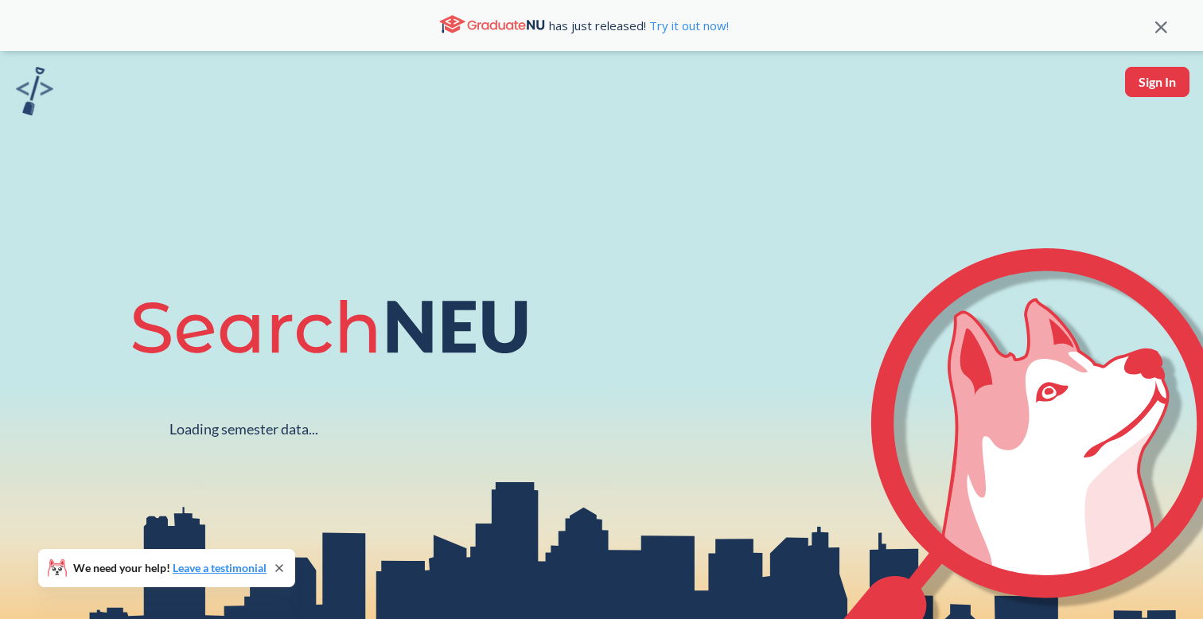 This screenshot has height=619, width=1203. What do you see at coordinates (34, 91) in the screenshot?
I see `img: sandbox logo` at bounding box center [34, 91].